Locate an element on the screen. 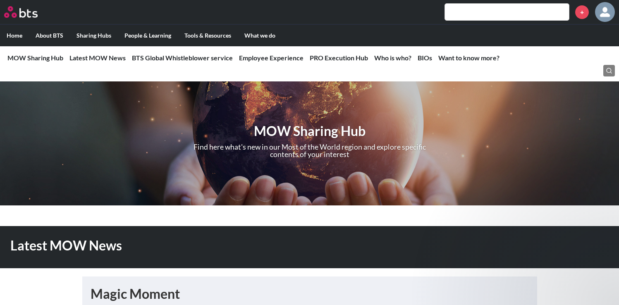 Image resolution: width=619 pixels, height=305 pixels. label: What we do is located at coordinates (260, 36).